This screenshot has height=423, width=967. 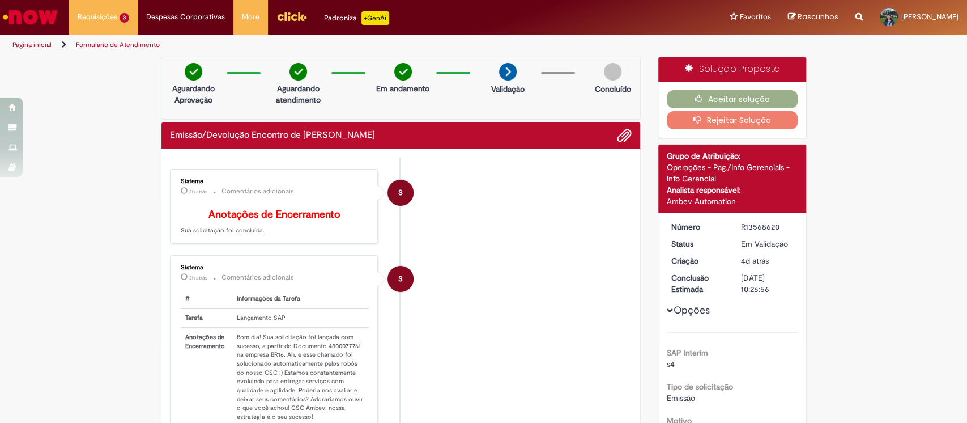 I want to click on h2: Emissão/Devolução Encontro de Contas Fornecedor Histórico de tíquete, so click(x=273, y=135).